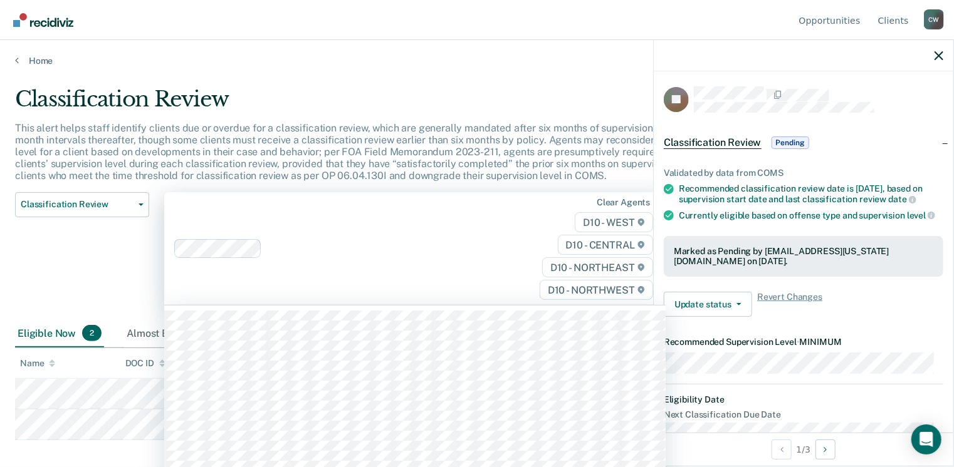 Image resolution: width=954 pixels, height=467 pixels. Describe the element at coordinates (613, 222) in the screenshot. I see `span: D10 - WEST` at that location.